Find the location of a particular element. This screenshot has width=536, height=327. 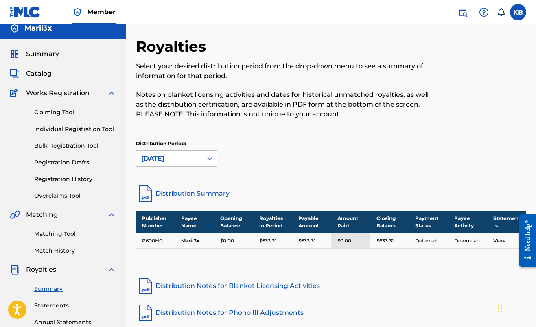

a: Bulk Registration Tool is located at coordinates (75, 146).